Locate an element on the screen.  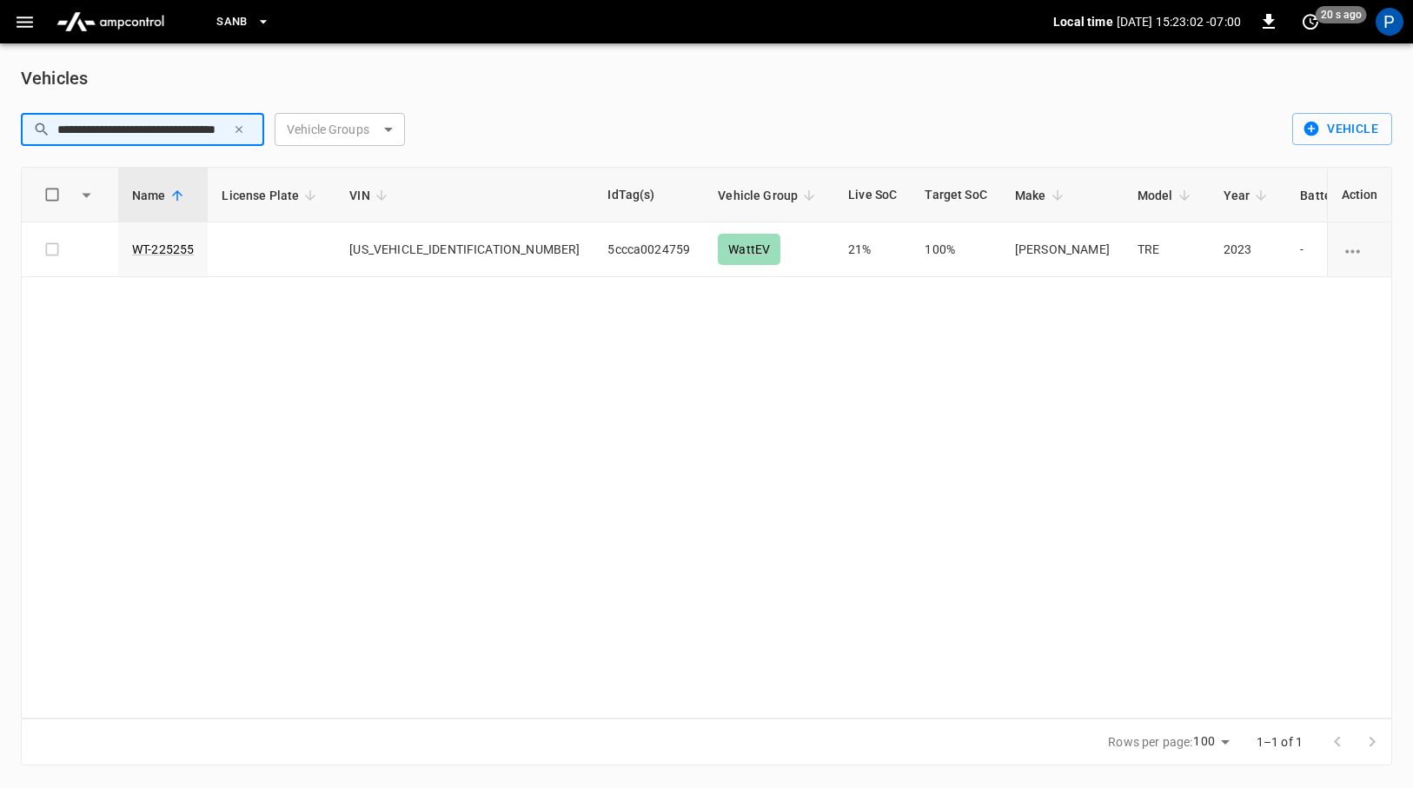
td: 21% is located at coordinates (872, 249).